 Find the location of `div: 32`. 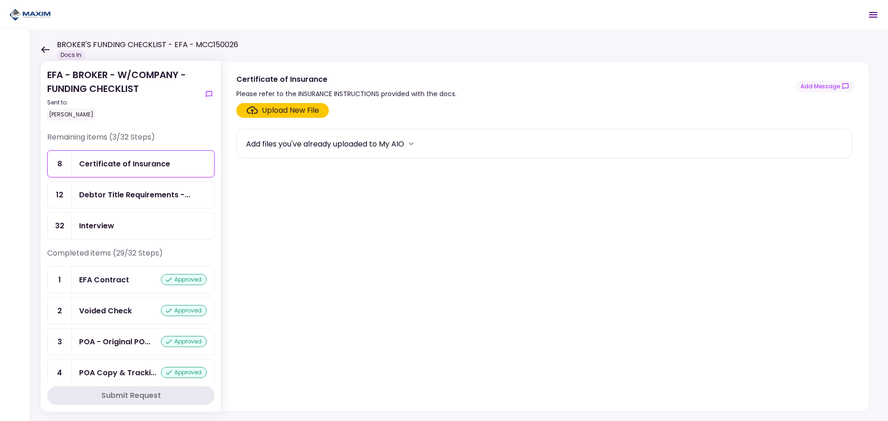

div: 32 is located at coordinates (60, 226).